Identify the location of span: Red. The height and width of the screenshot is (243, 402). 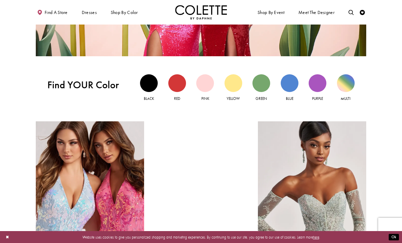
(177, 99).